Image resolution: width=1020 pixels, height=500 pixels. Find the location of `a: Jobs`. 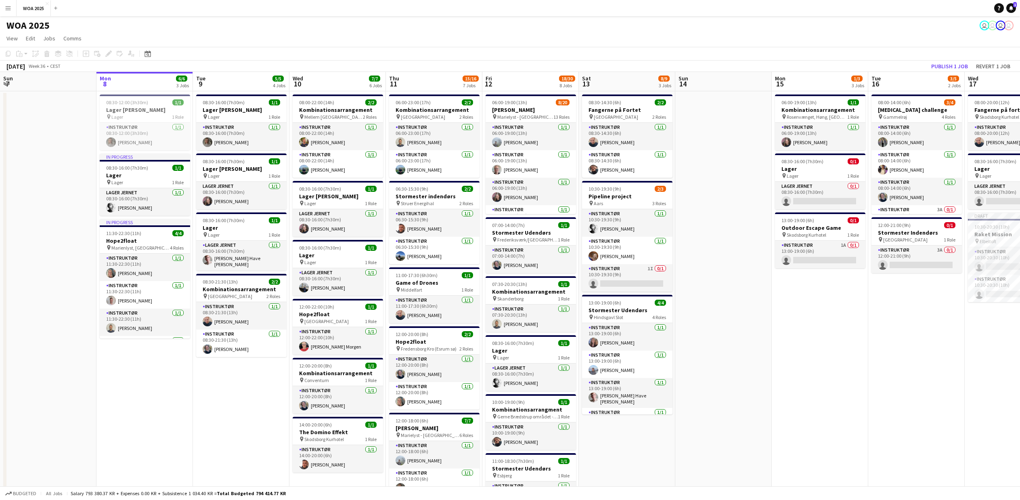

a: Jobs is located at coordinates (49, 38).